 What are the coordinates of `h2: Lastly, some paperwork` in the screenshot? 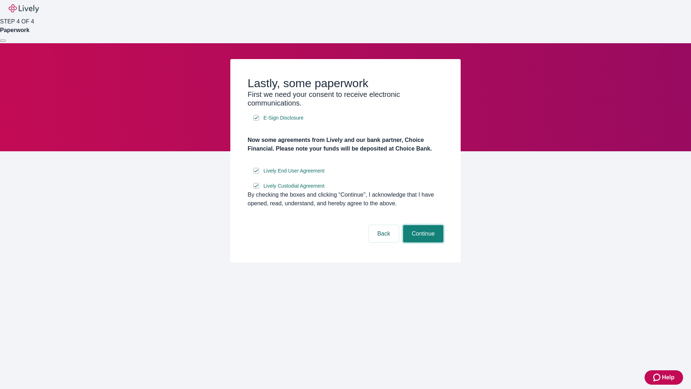 It's located at (346, 83).